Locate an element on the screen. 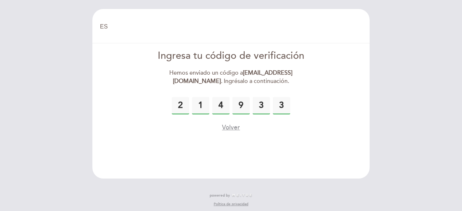 The height and width of the screenshot is (211, 462). div: Ingresa tu código de verificación is located at coordinates (231, 56).